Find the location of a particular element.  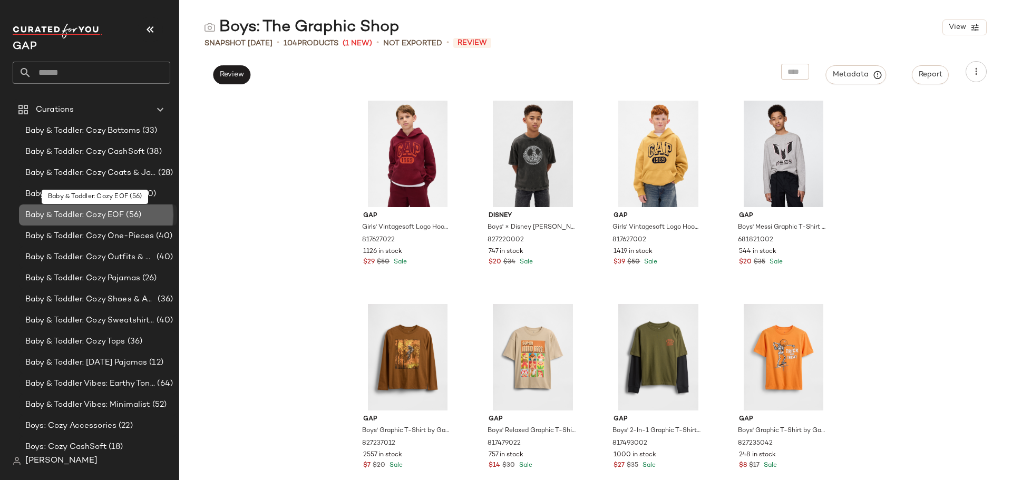

span: 817627002 is located at coordinates (629, 240).